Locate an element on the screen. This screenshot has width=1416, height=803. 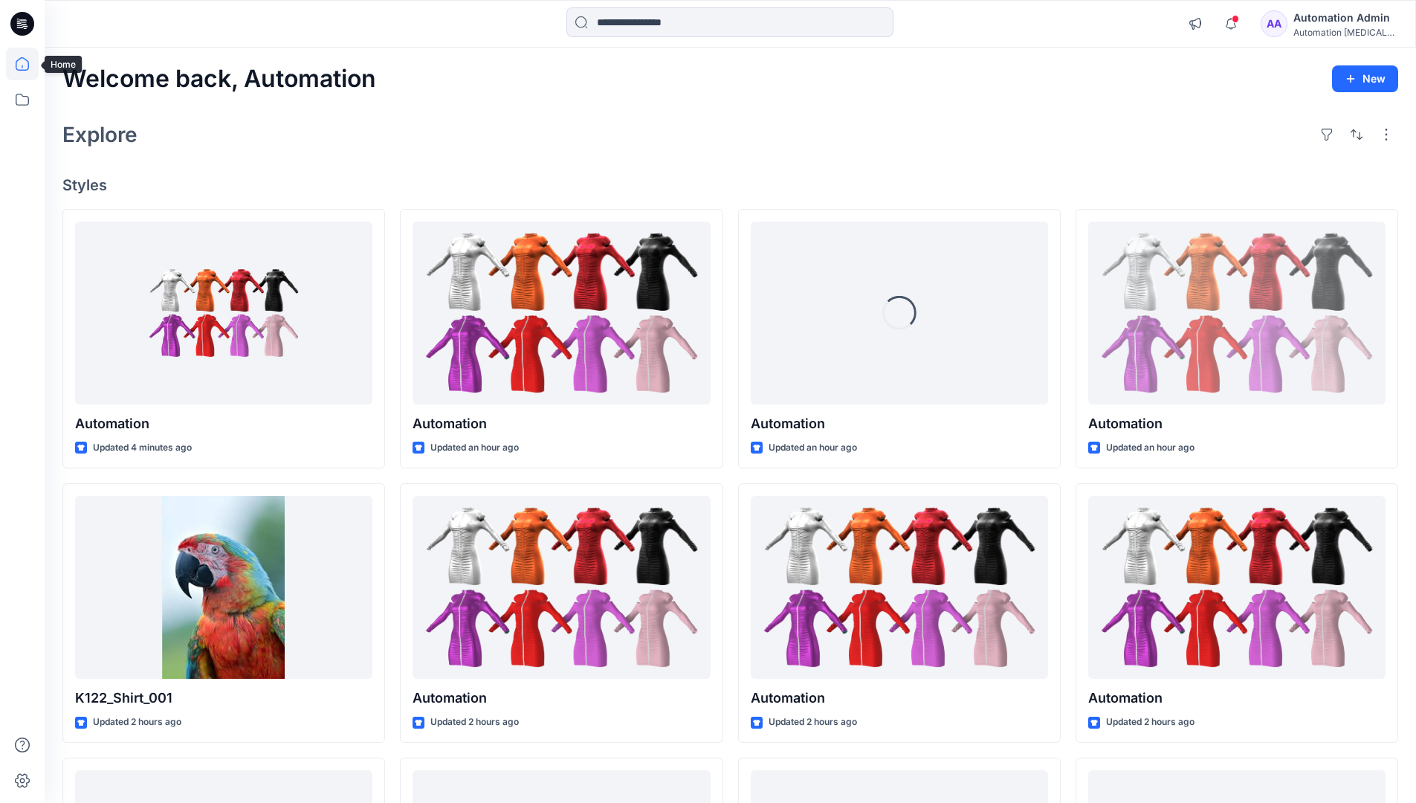
a: K122_Shirt_001 is located at coordinates (224, 587).